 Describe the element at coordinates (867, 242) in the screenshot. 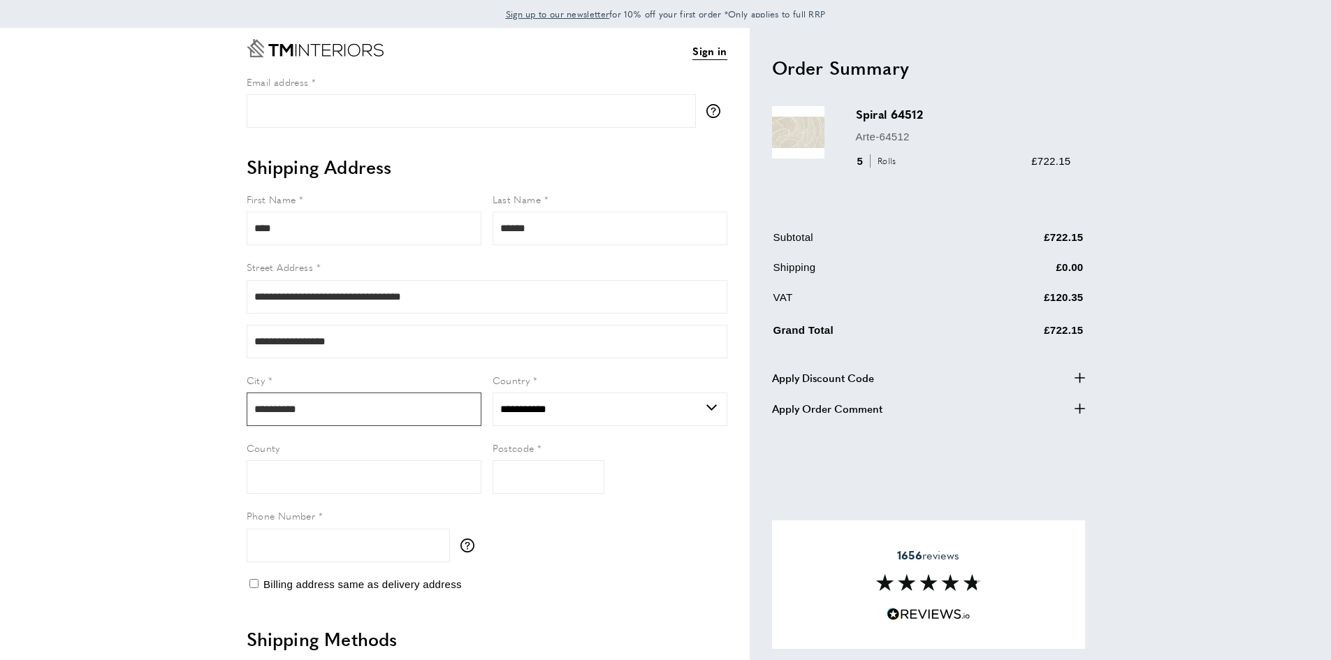

I see `td: Subtotal` at that location.